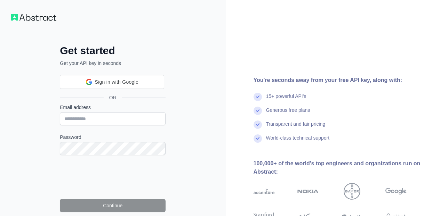  What do you see at coordinates (308, 192) in the screenshot?
I see `img: nokia` at bounding box center [308, 192].